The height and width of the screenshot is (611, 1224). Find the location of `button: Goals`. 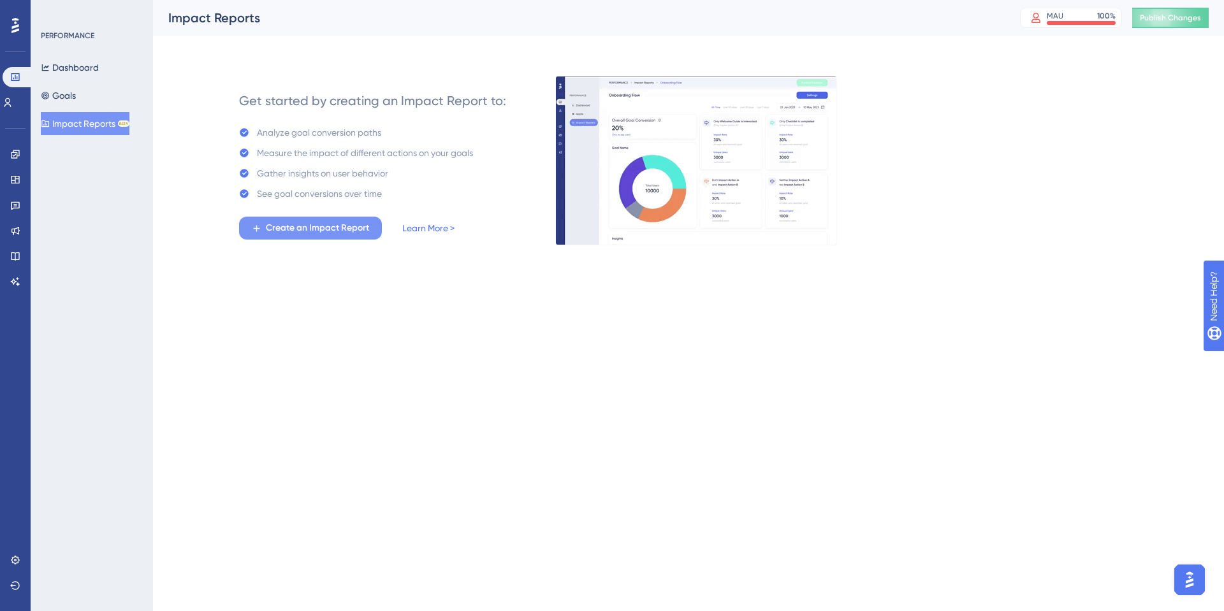

button: Goals is located at coordinates (58, 96).